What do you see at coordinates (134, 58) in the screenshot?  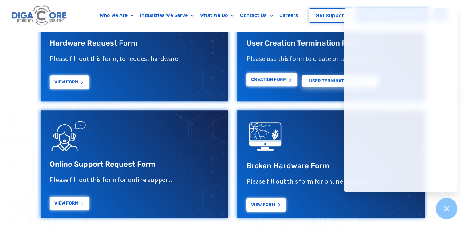 I see `p: Please fill out this form, to request hardware.` at bounding box center [134, 58].